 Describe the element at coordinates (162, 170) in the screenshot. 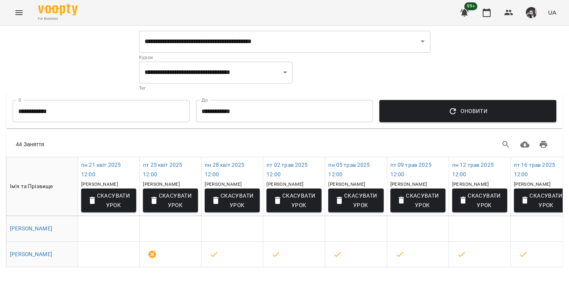

I see `a: пт 25 квіт 202512:00` at that location.